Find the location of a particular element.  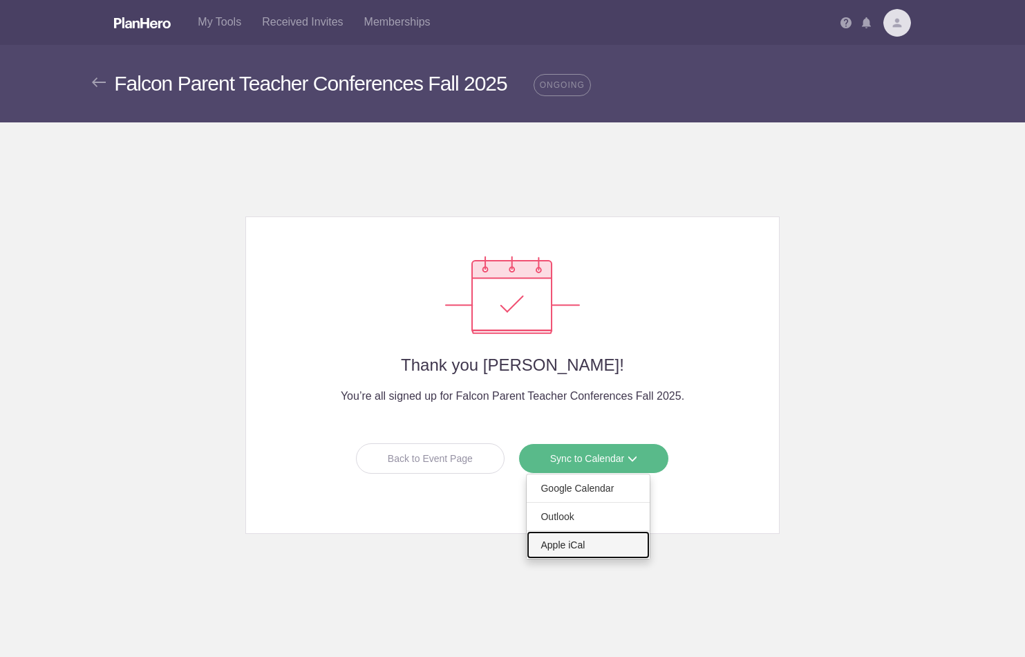

img: Help icon is located at coordinates (846, 23).